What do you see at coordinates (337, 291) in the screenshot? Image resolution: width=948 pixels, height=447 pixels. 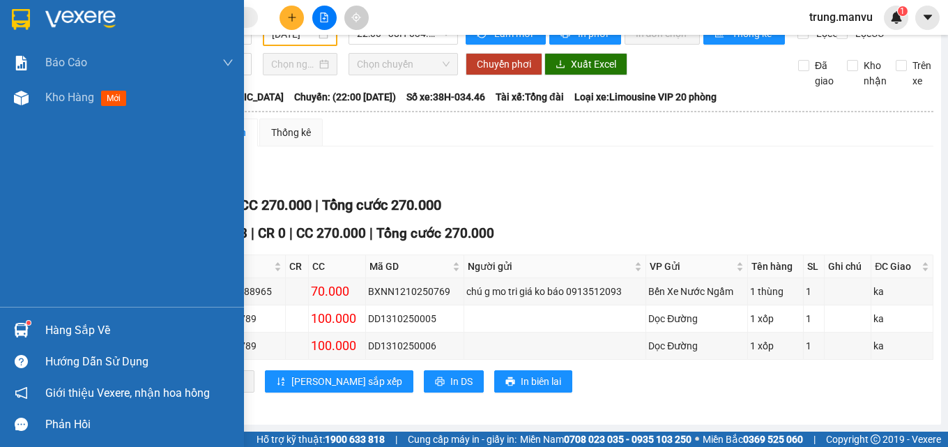 I see `div: 70.000` at bounding box center [337, 291].